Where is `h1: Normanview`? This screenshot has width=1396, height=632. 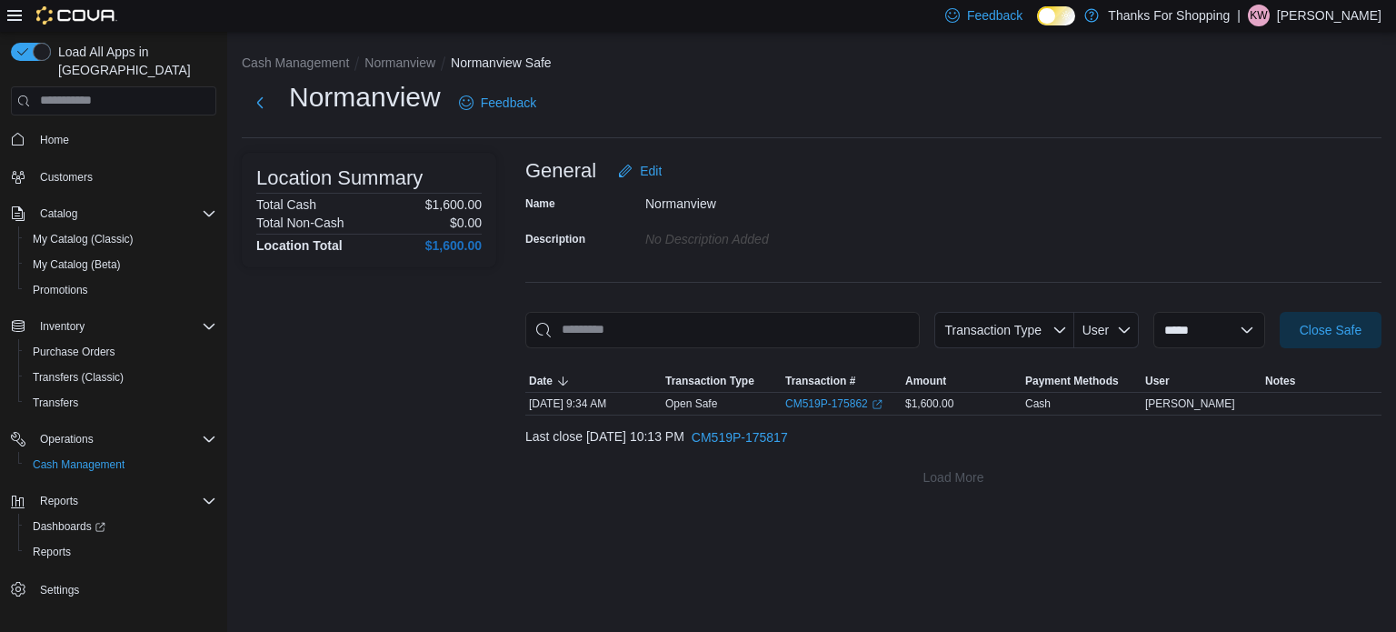
h1: Normanview is located at coordinates (364, 97).